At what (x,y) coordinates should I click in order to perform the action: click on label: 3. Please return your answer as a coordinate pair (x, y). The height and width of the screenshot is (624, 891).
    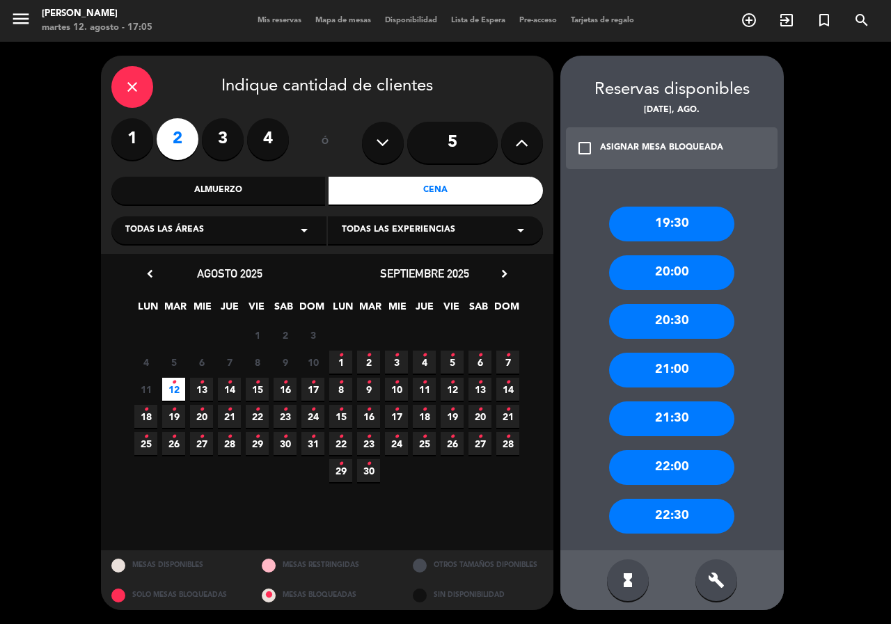
    Looking at the image, I should click on (223, 139).